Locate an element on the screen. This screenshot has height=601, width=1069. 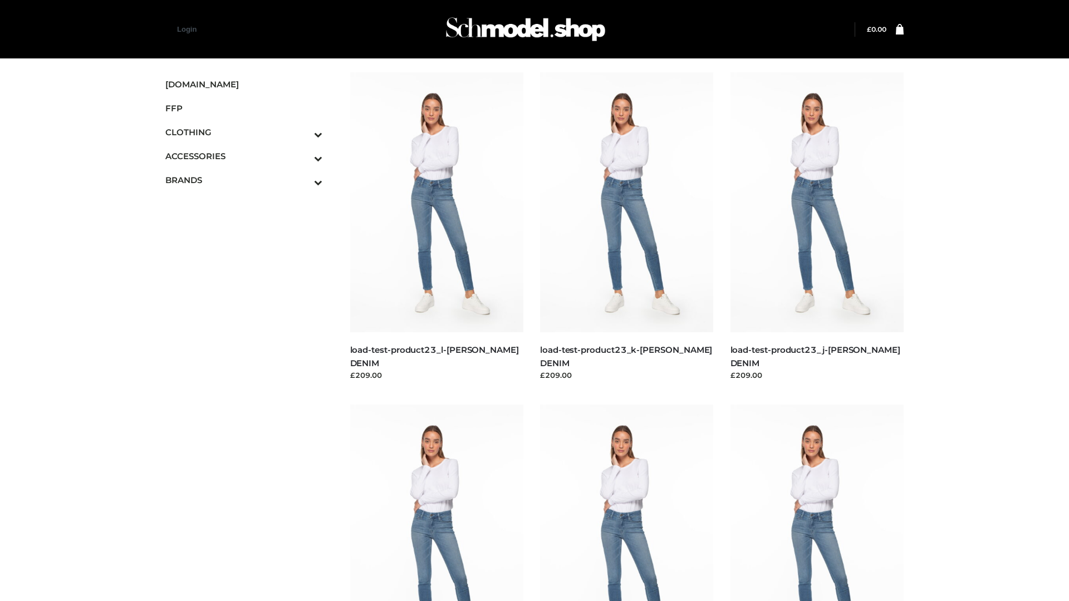
a: BRANDSToggle Submenu is located at coordinates (244, 180).